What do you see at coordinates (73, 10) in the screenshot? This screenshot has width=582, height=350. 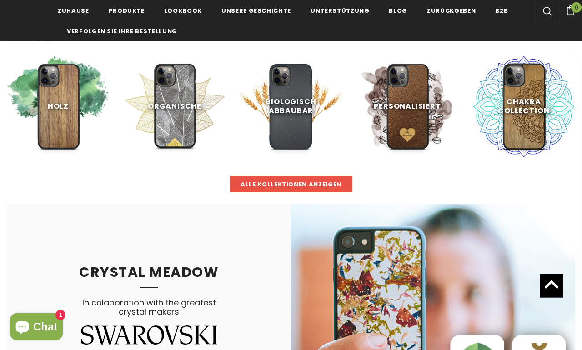 I see `span: Zuhause` at bounding box center [73, 10].